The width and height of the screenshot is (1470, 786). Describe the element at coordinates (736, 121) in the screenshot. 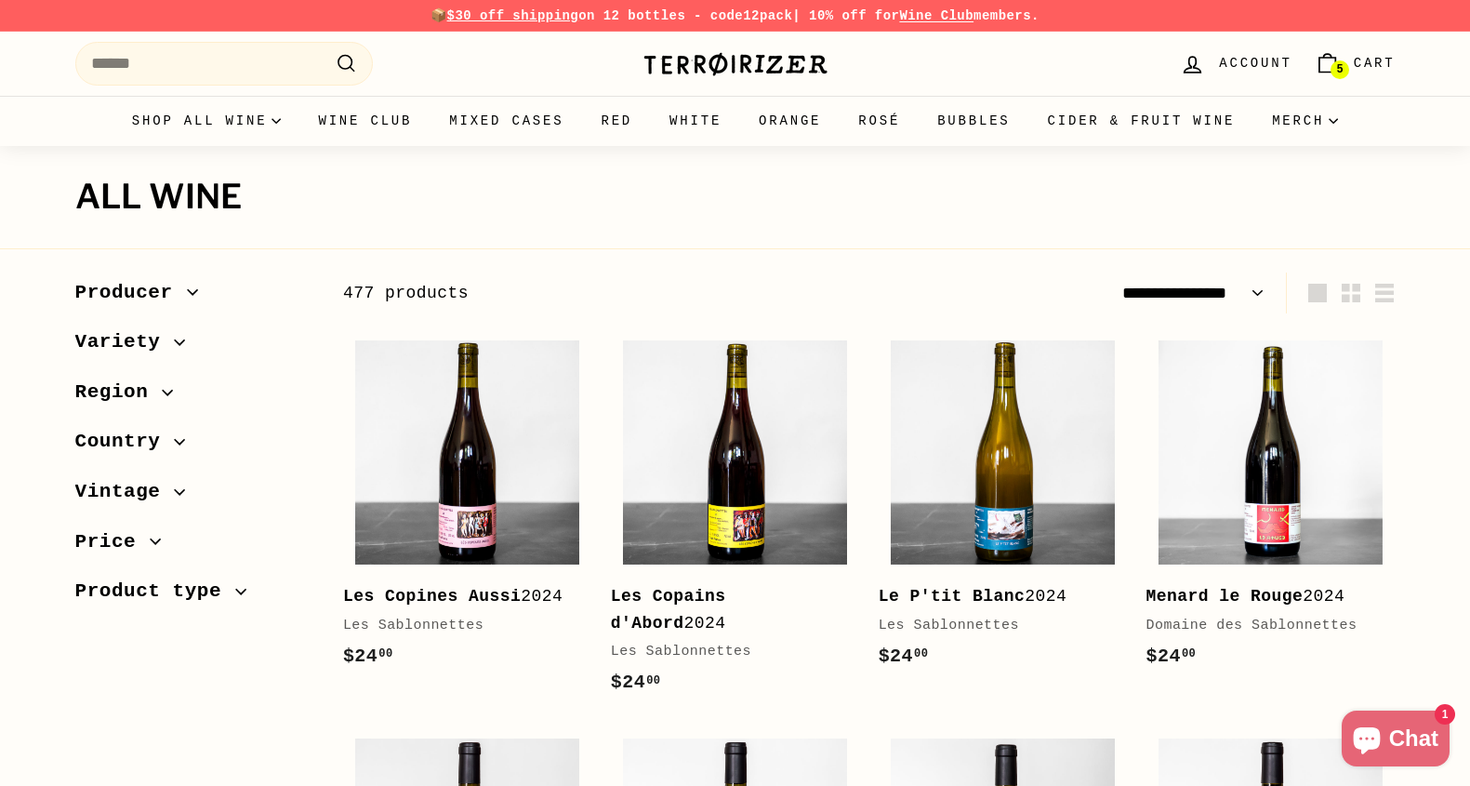

I see `div: Primary` at that location.